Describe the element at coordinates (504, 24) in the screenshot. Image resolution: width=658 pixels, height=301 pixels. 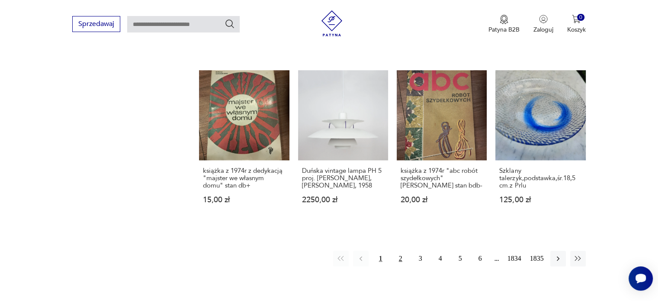
I see `a: Ikona medaluPatyna B2B` at that location.